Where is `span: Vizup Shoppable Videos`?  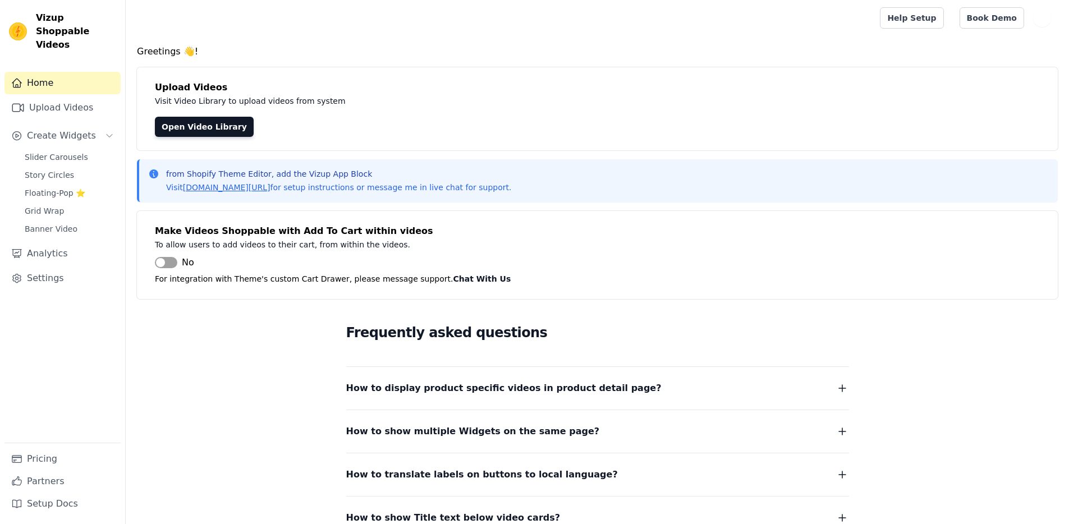
span: Vizup Shoppable Videos is located at coordinates (76, 31).